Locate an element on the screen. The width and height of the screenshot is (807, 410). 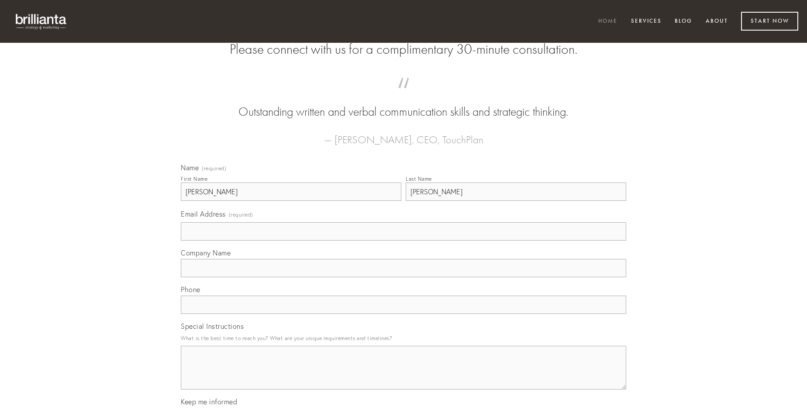
a: Home is located at coordinates (608, 21).